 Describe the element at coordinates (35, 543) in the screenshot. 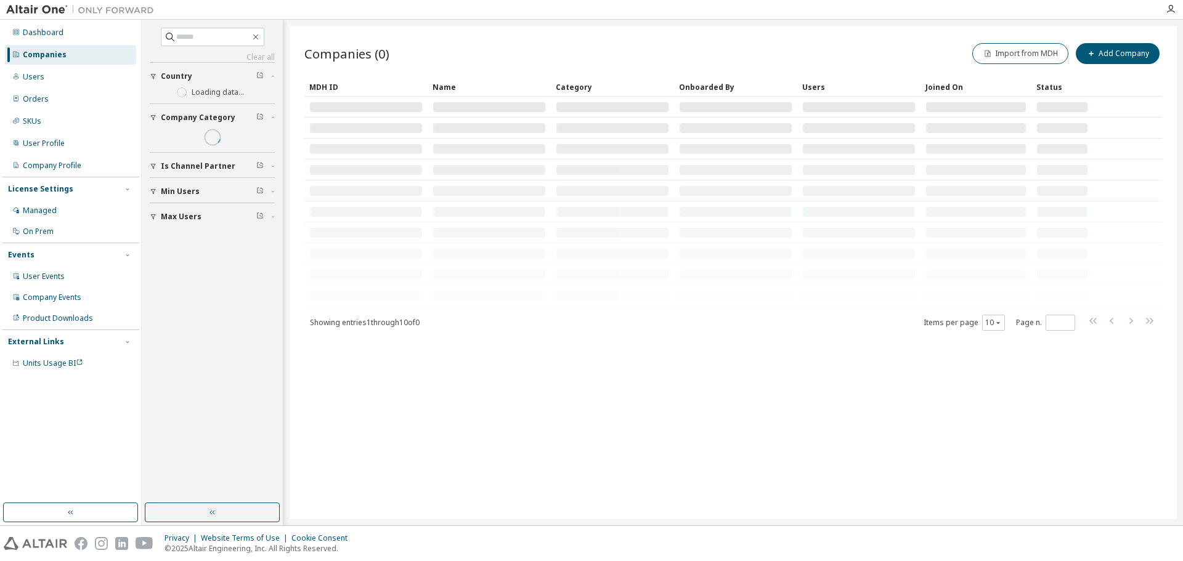

I see `img: altair_logo.svg` at that location.